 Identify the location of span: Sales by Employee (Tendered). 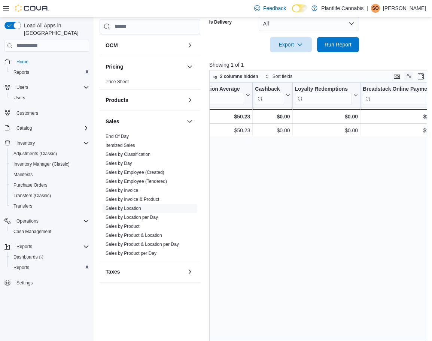
(136, 181).